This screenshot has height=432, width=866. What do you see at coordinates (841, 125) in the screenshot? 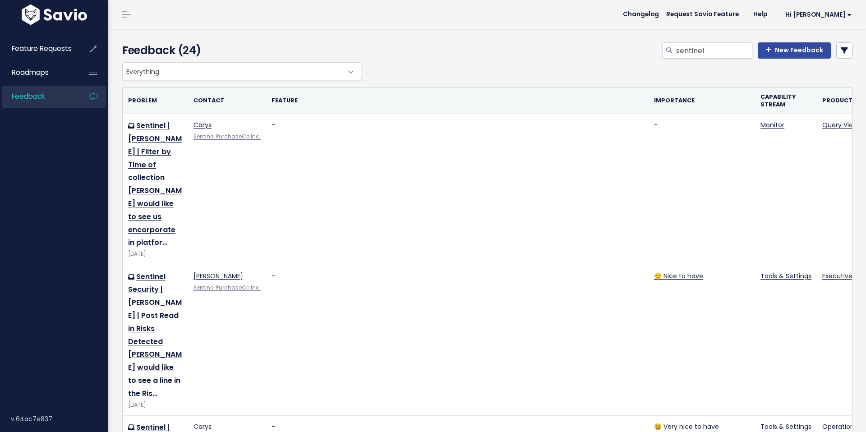
I see `a: Query Views` at bounding box center [841, 125].